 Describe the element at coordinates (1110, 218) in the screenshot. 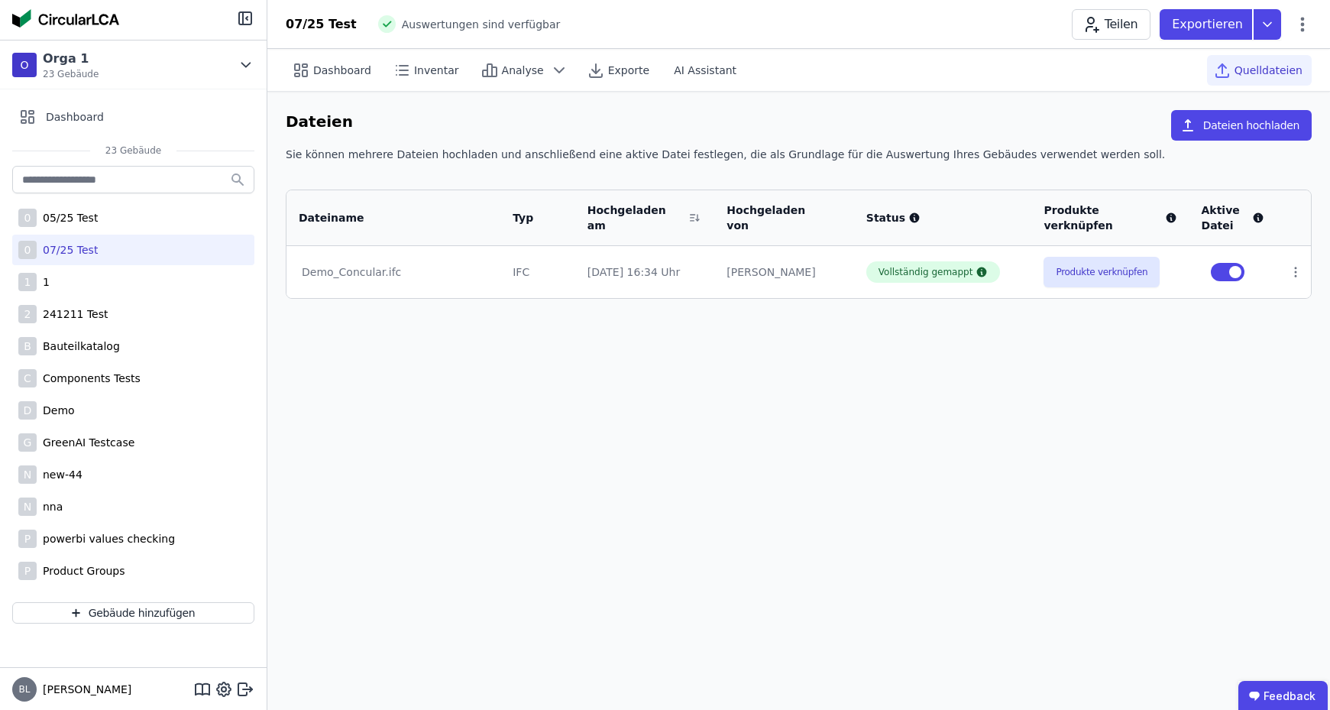

I see `div: Produkte verknüpfen` at that location.